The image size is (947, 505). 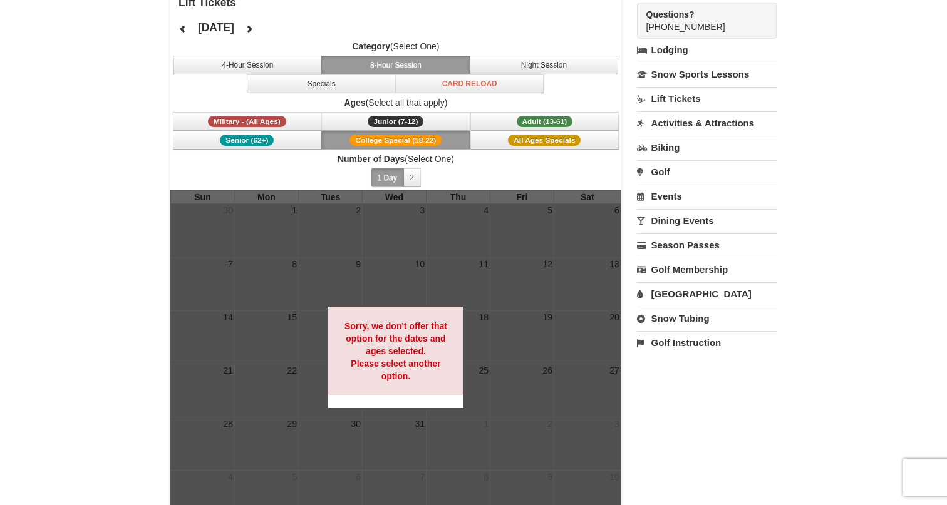 I want to click on button: Senior (62+), so click(x=247, y=140).